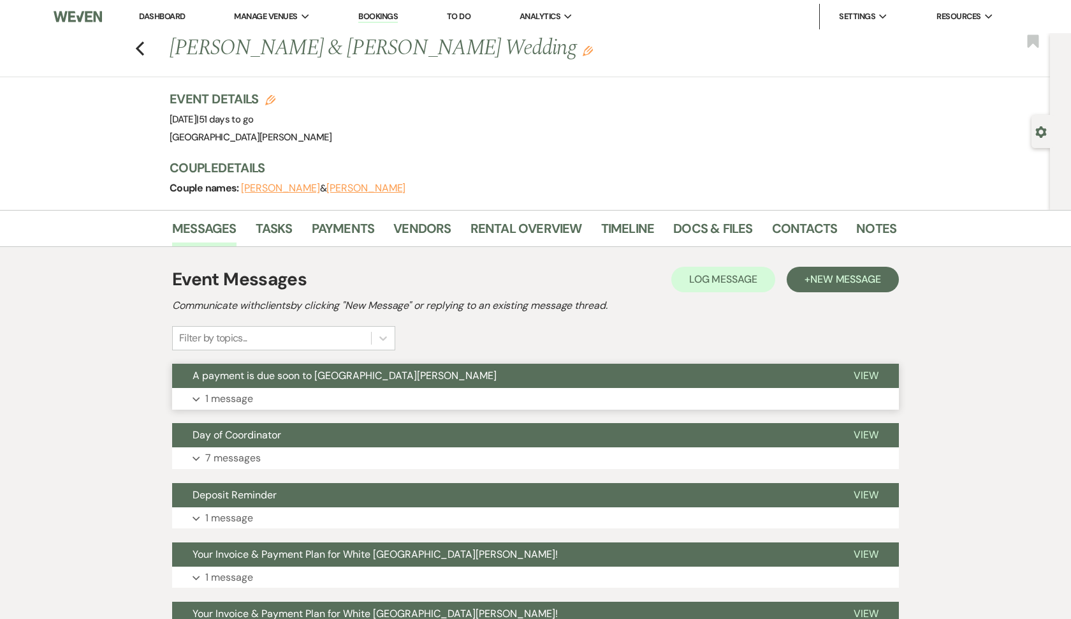 The width and height of the screenshot is (1071, 619). What do you see at coordinates (239, 279) in the screenshot?
I see `h1: Event Messages` at bounding box center [239, 279].